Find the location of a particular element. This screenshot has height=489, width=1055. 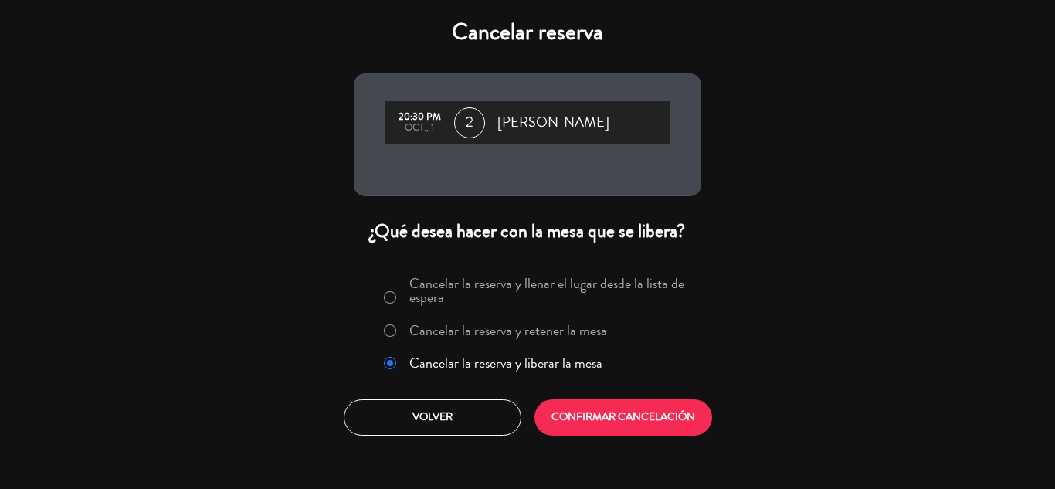

h4: Cancelar reserva is located at coordinates (527, 32).